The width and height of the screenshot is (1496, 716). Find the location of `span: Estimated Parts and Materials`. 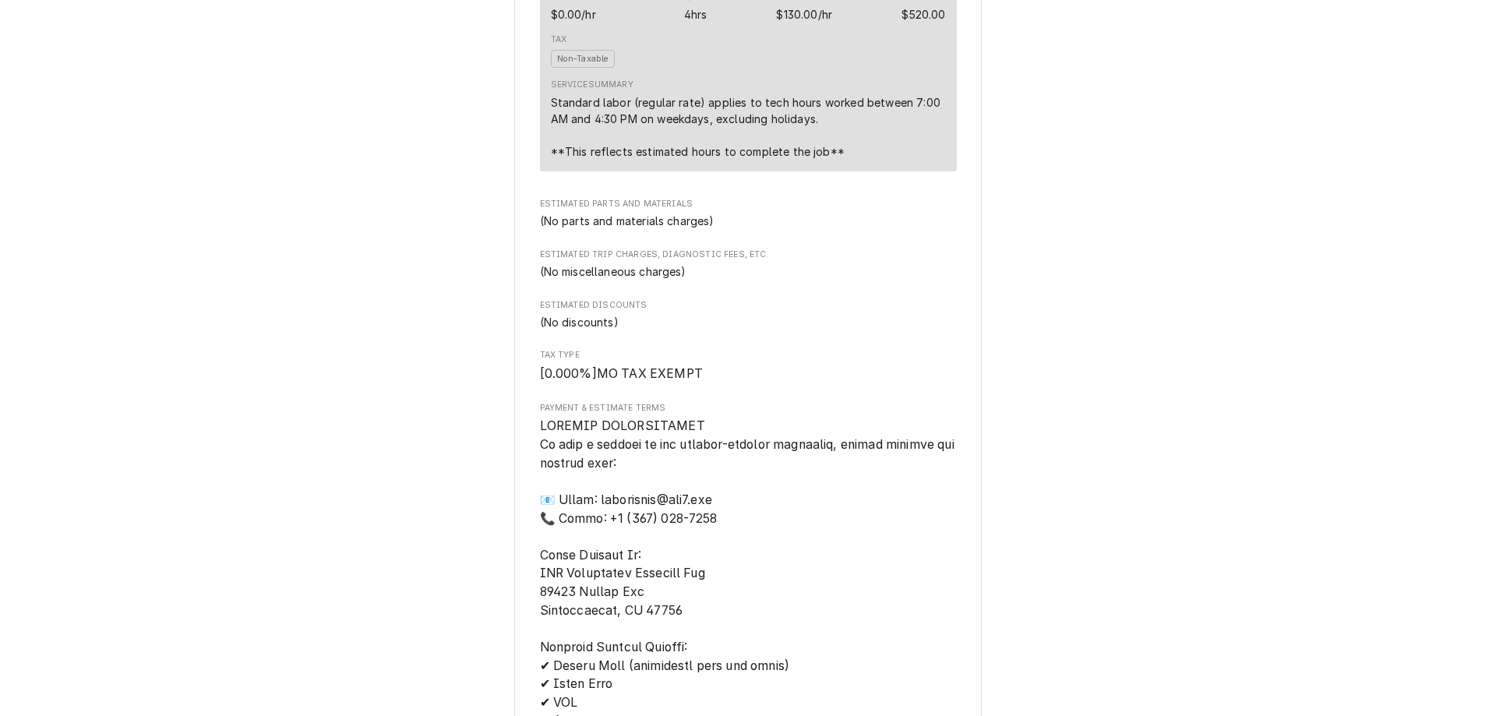

span: Estimated Parts and Materials is located at coordinates (748, 204).